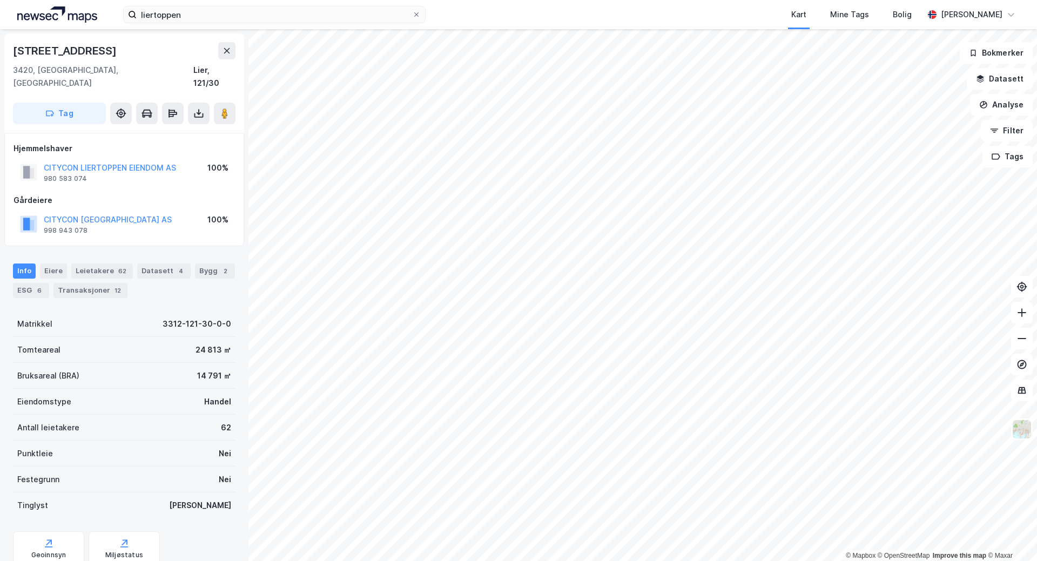 The image size is (1037, 561). Describe the element at coordinates (31, 291) in the screenshot. I see `div: ESG` at that location.